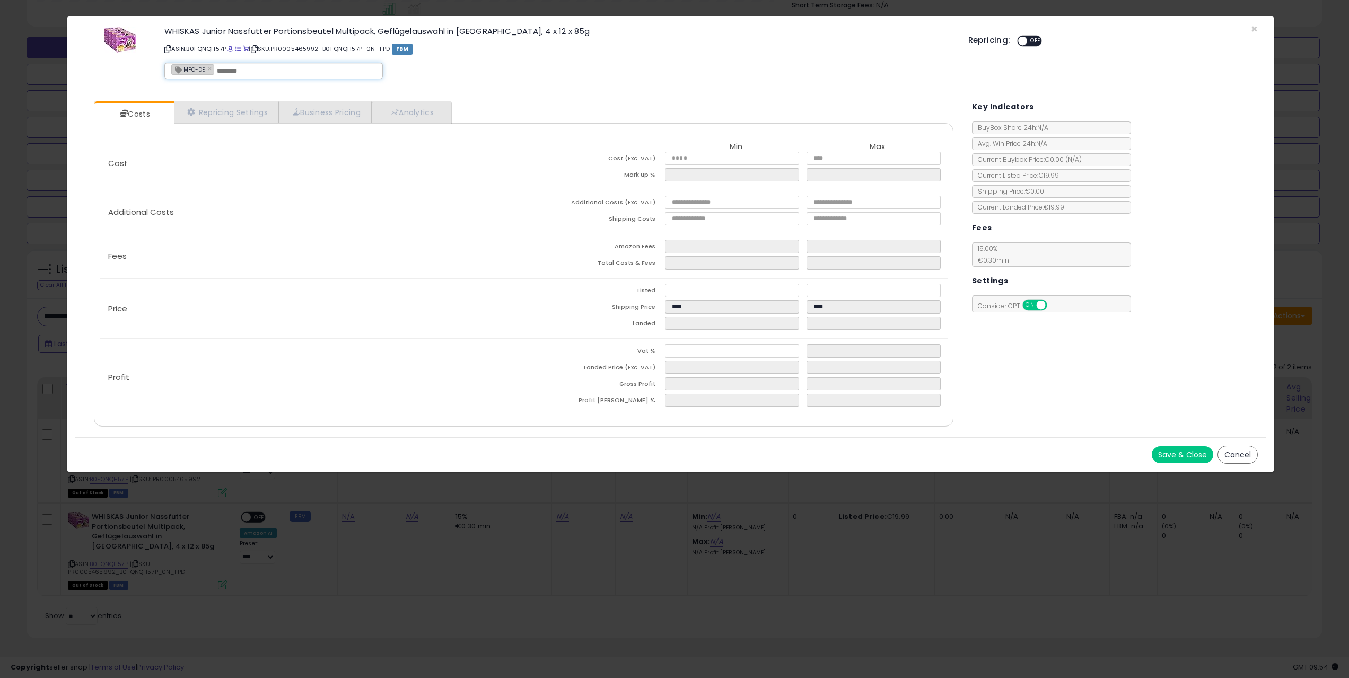  What do you see at coordinates (325, 112) in the screenshot?
I see `a: Business Pricing` at bounding box center [325, 112].